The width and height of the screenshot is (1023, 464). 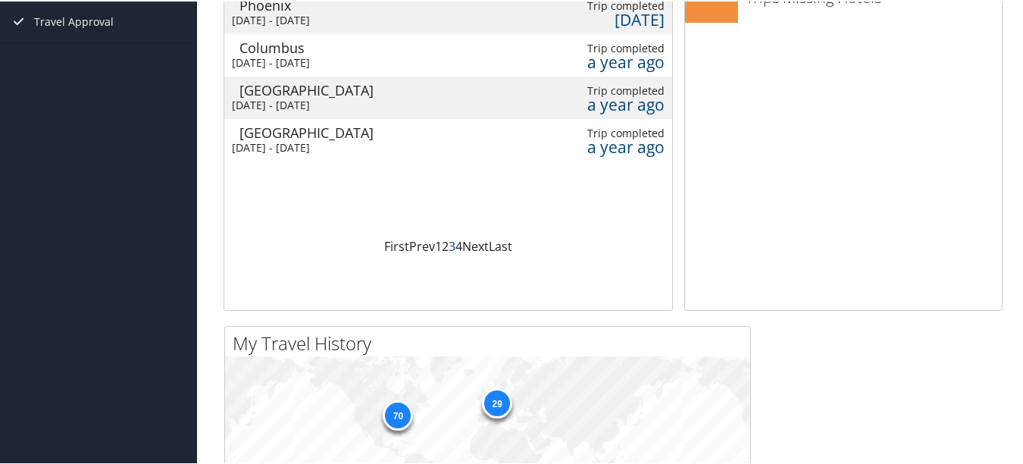 What do you see at coordinates (500, 245) in the screenshot?
I see `a: Last` at bounding box center [500, 245].